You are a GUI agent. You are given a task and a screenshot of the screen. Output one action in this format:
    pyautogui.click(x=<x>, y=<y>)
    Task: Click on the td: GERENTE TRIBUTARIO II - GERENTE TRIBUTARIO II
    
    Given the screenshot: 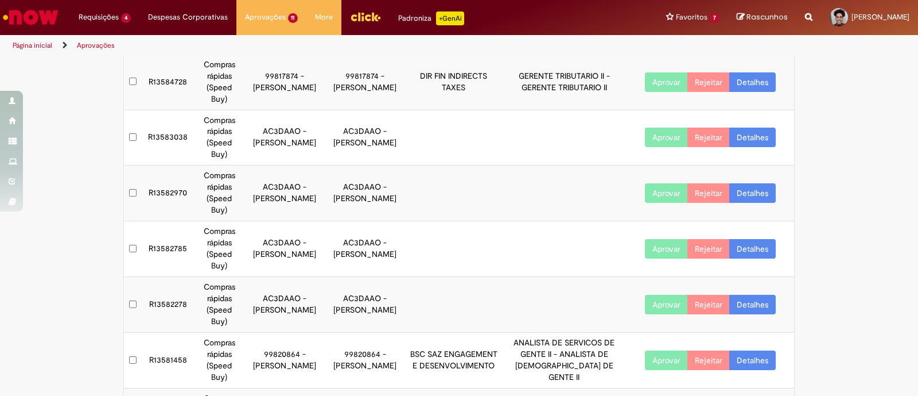 What is the action you would take?
    pyautogui.click(x=564, y=82)
    